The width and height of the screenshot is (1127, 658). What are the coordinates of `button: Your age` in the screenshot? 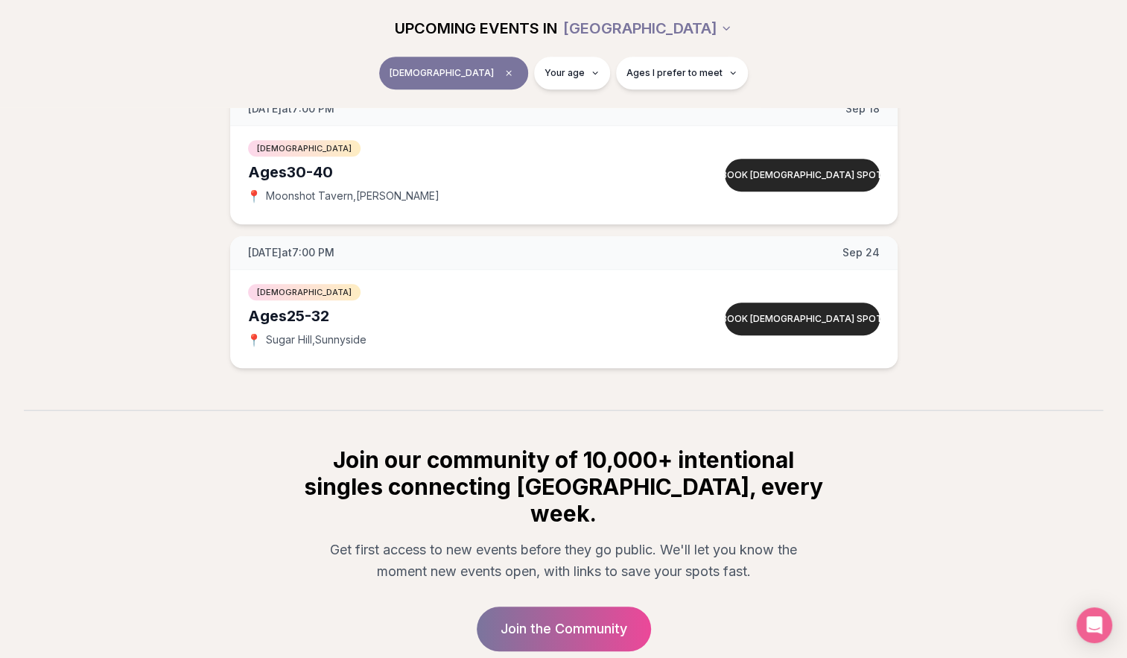 It's located at (572, 73).